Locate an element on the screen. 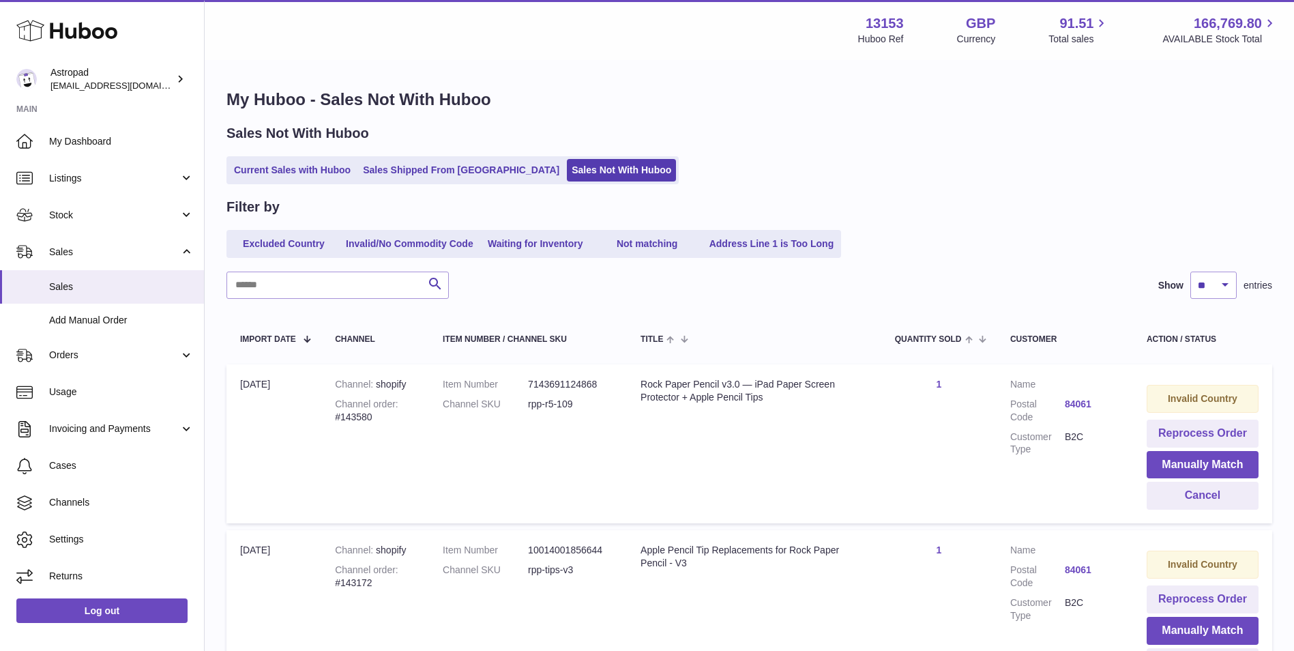  a: 166,769.80 AVAILABLE Stock Total is located at coordinates (1220, 30).